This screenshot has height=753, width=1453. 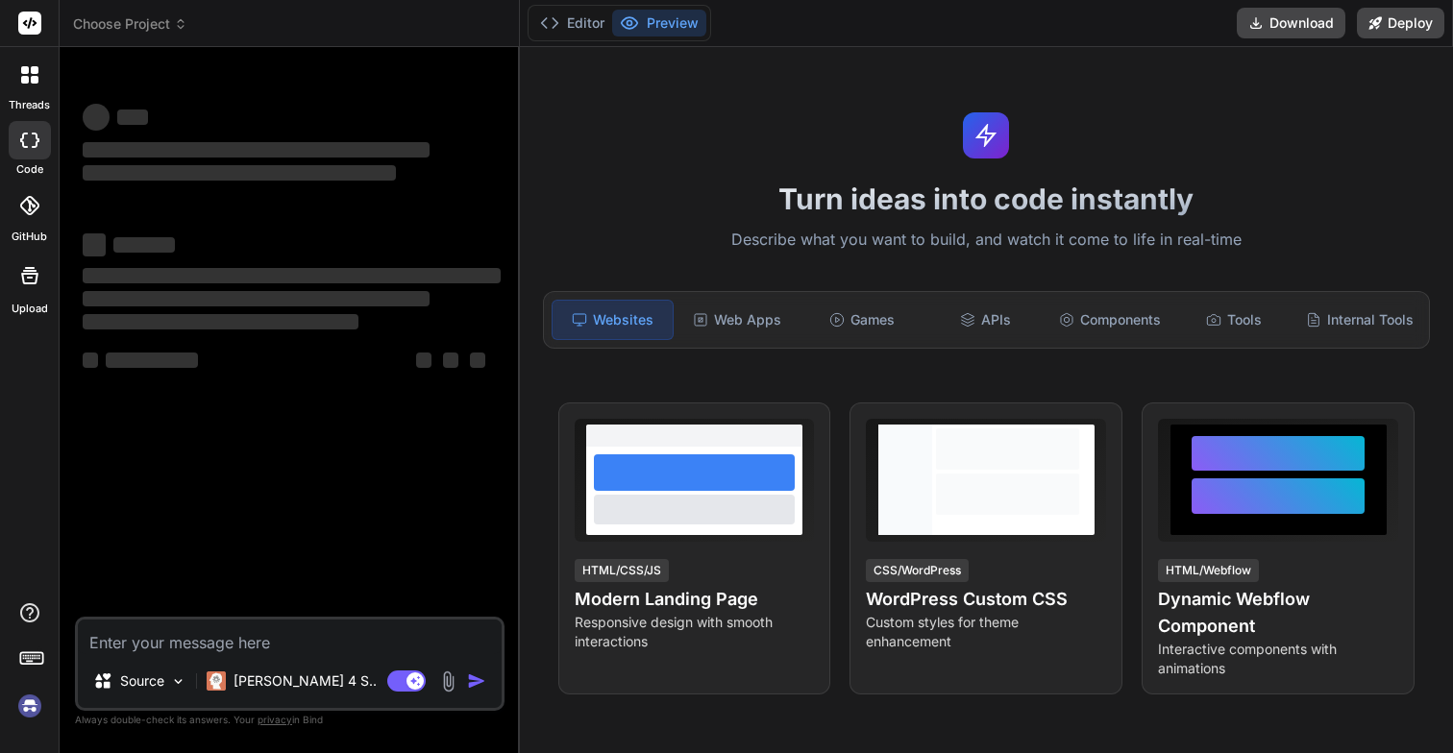 I want to click on div: HTML/Webflow, so click(x=1208, y=571).